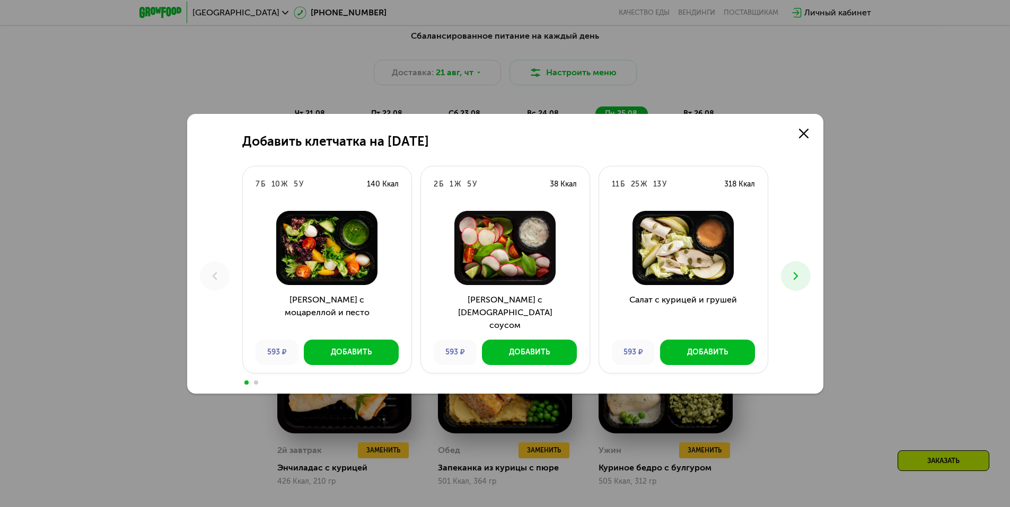 The image size is (1010, 507). I want to click on div: 11, so click(615, 184).